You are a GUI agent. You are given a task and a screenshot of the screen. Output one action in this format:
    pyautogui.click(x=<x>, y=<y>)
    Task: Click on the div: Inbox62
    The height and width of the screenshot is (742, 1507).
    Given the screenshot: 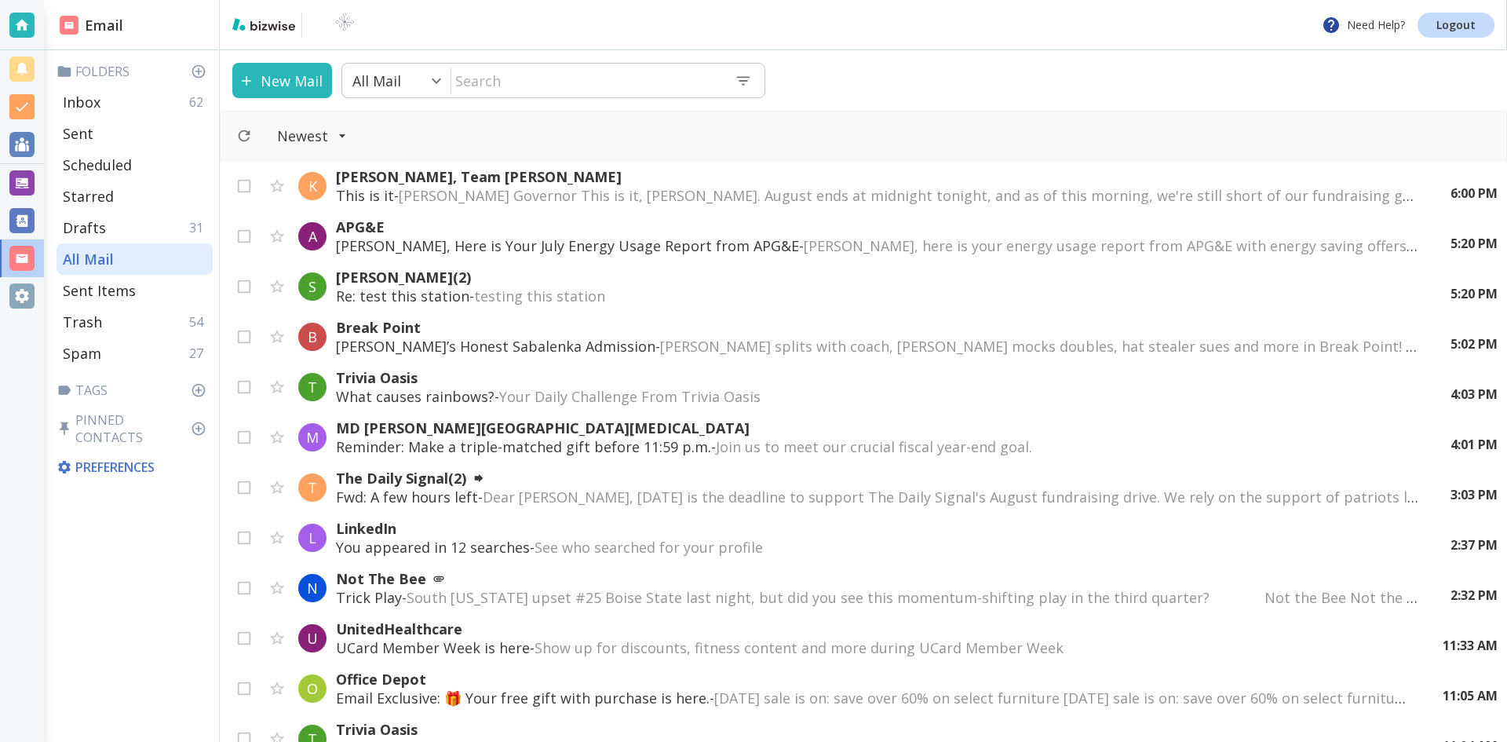 What is the action you would take?
    pyautogui.click(x=134, y=102)
    